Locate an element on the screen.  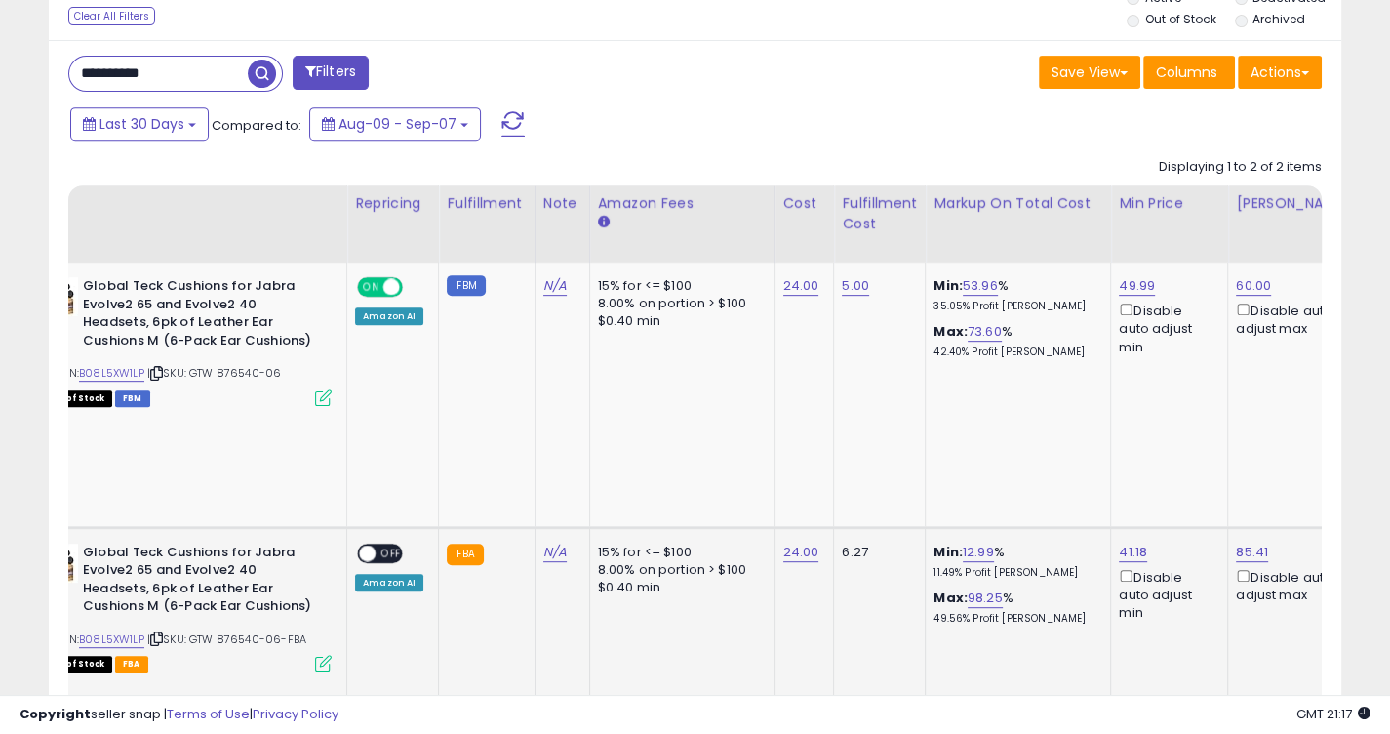
a: 5.00 is located at coordinates (856, 286).